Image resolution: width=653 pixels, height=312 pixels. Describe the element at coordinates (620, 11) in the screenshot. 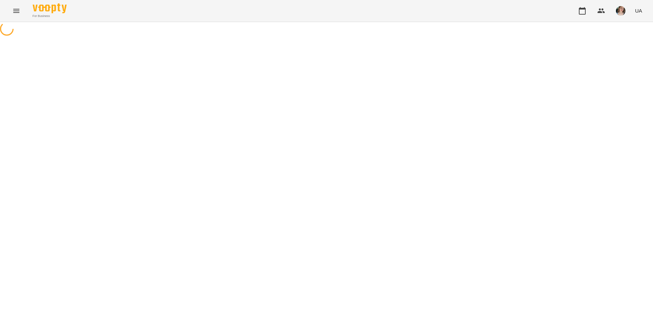

I see `img: 6afb9eb6cc617cb6866001ac461bd93f.JPG` at that location.